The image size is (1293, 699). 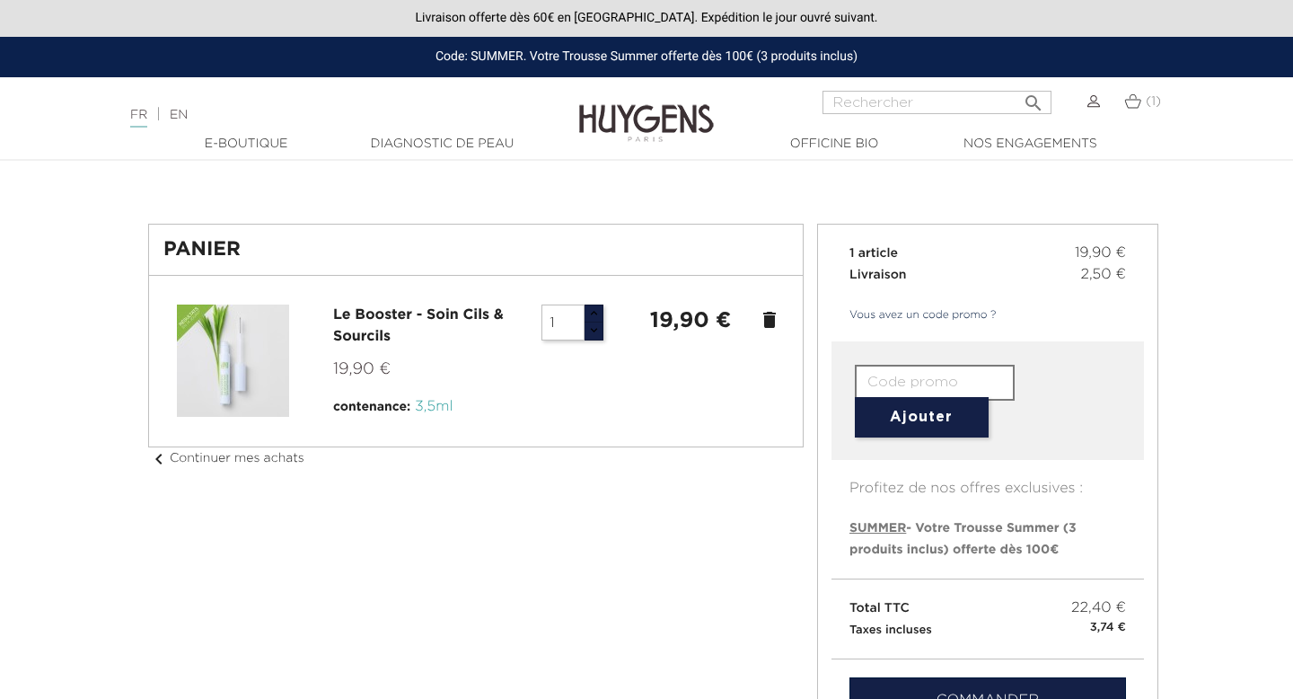 I want to click on span: - Votre Trousse Summer (3 produits inclus) offerte dès 100€, so click(x=963, y=539).